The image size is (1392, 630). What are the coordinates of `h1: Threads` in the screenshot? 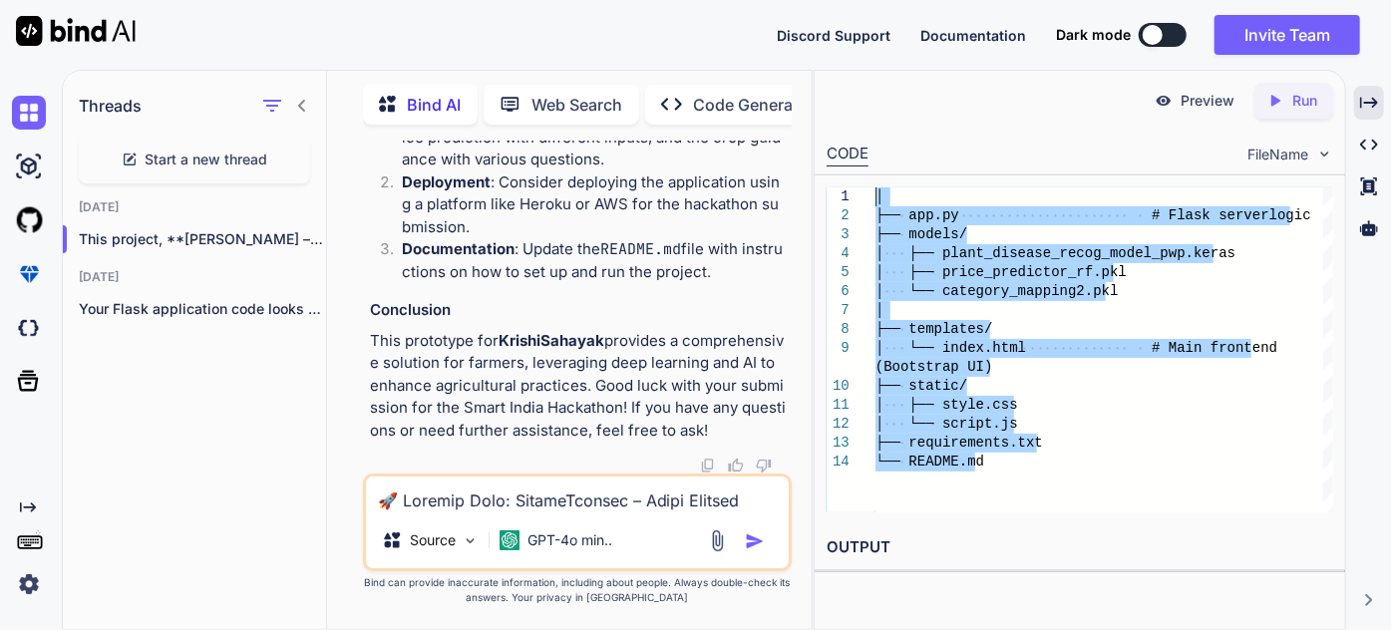 It's located at (110, 106).